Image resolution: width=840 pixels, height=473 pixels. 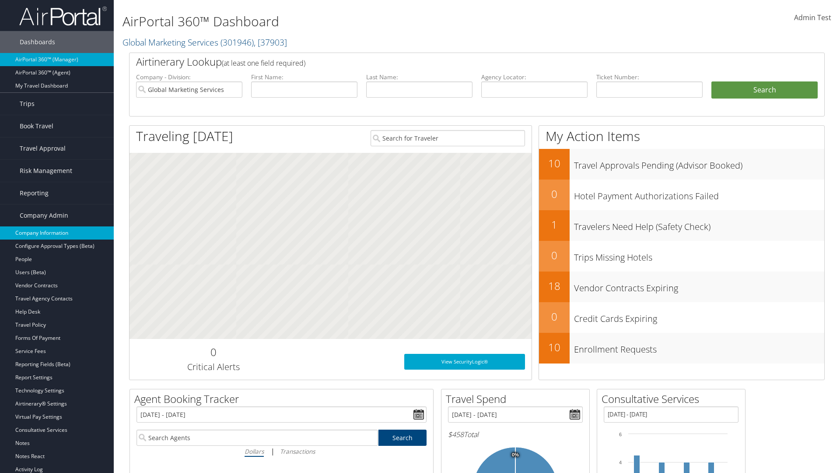 What do you see at coordinates (621, 462) in the screenshot?
I see `tspan: 4` at bounding box center [621, 462].